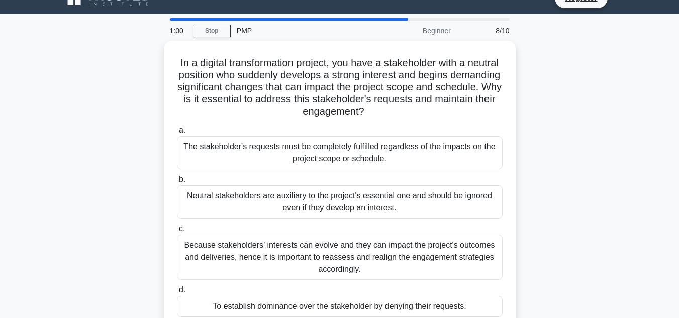 This screenshot has height=318, width=679. What do you see at coordinates (182, 179) in the screenshot?
I see `span: b.` at bounding box center [182, 179].